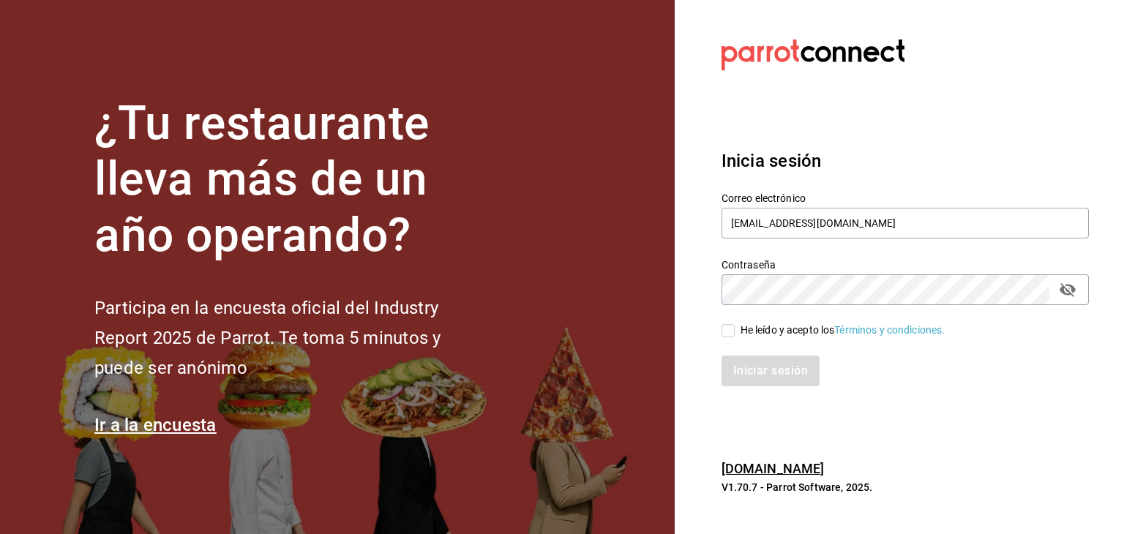 This screenshot has height=534, width=1124. I want to click on h1: ¿Tu restaurante lleva más de un año operando?, so click(292, 180).